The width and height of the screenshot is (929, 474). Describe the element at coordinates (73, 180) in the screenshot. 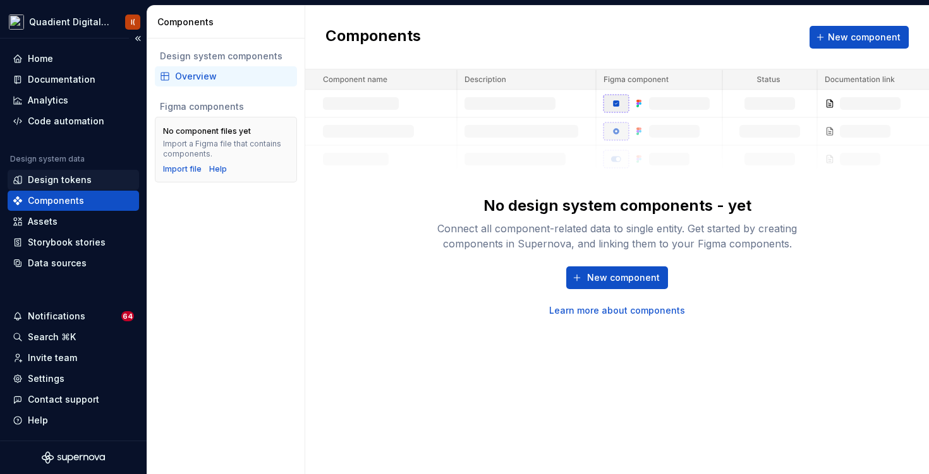

I see `a: Design tokens` at that location.